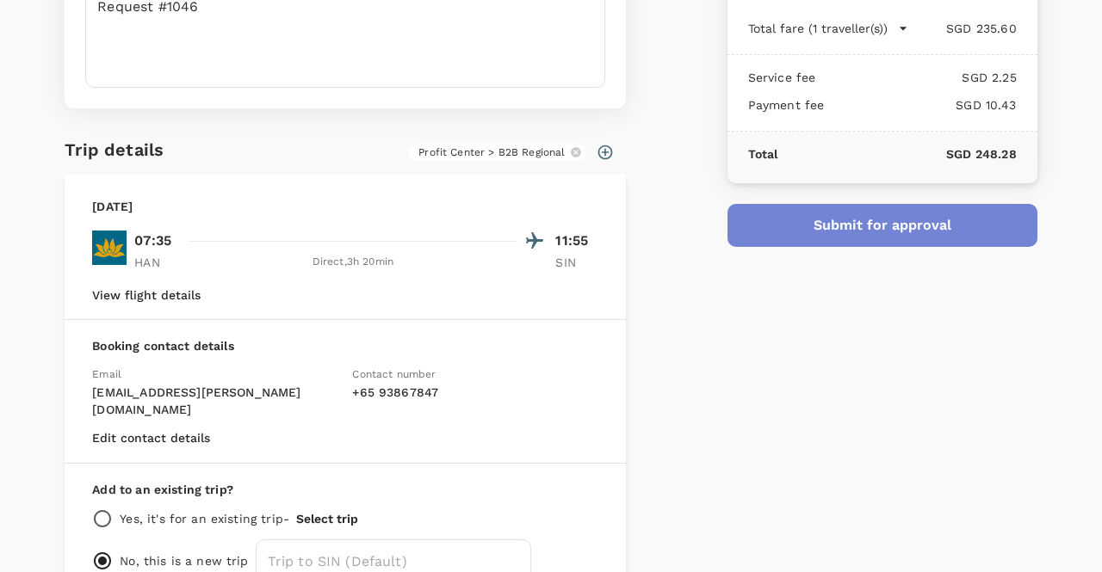 This screenshot has height=572, width=1102. I want to click on p: 11:55, so click(577, 241).